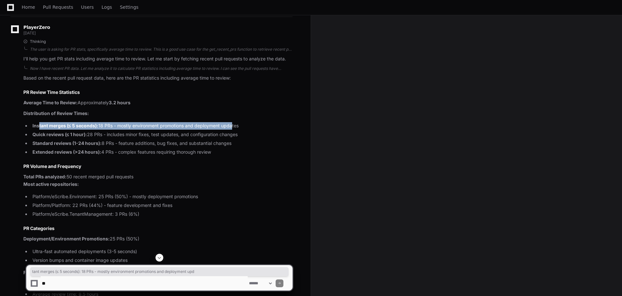 Image resolution: width=622 pixels, height=296 pixels. Describe the element at coordinates (45, 176) in the screenshot. I see `strong: Total PRs analyzed:` at that location.